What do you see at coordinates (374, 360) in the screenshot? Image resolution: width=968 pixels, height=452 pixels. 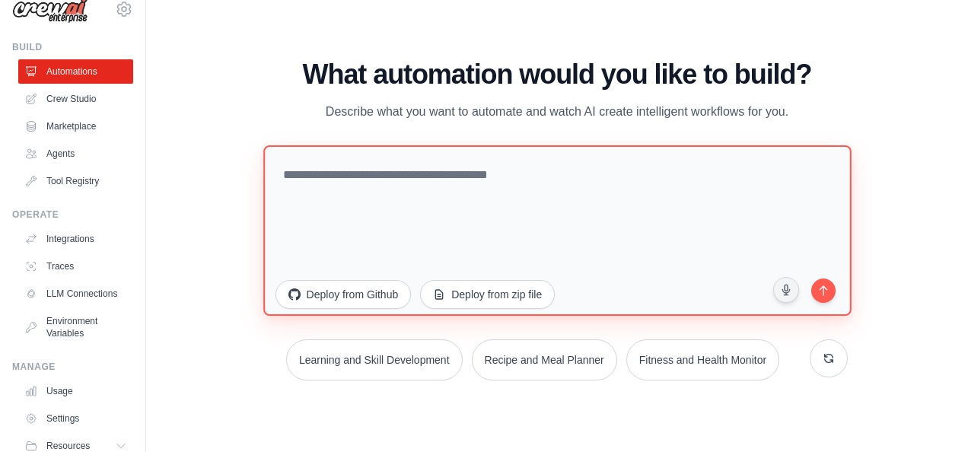 I see `button: Learning and Skill Development` at bounding box center [374, 360].